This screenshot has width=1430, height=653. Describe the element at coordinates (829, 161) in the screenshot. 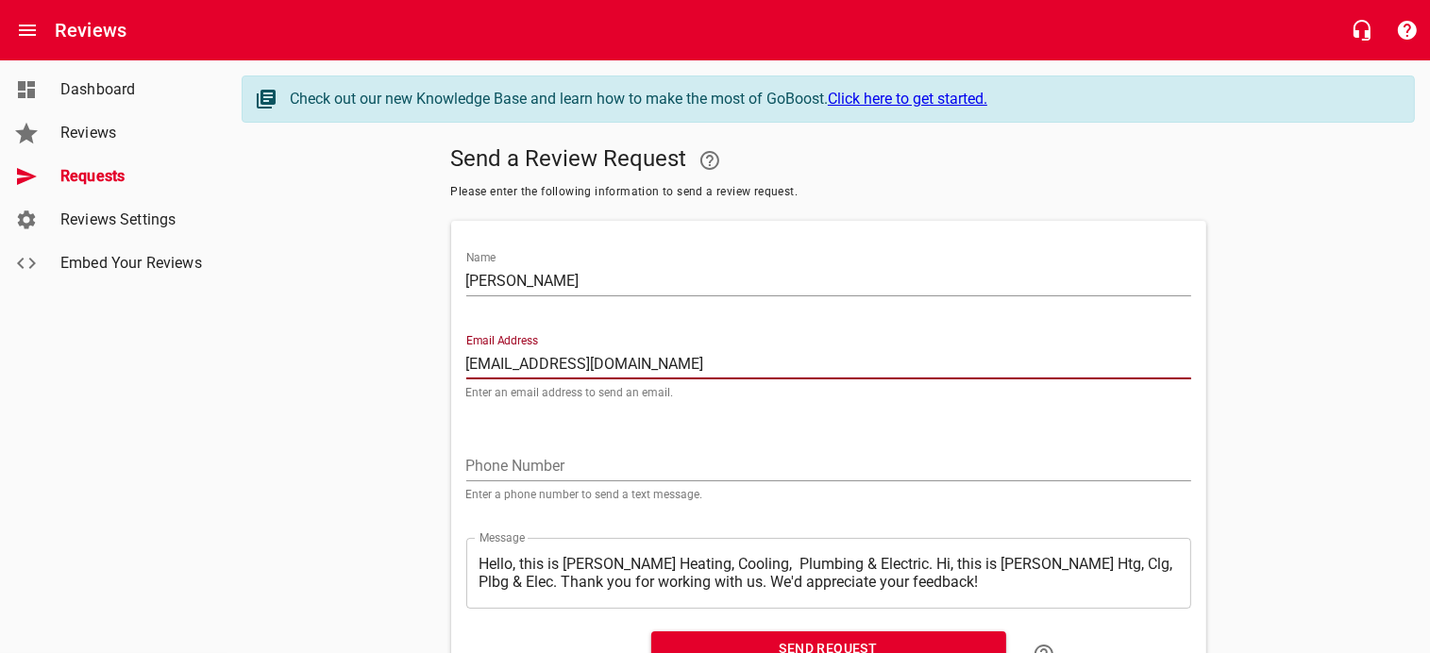

I see `h5: Send a Review Request` at that location.